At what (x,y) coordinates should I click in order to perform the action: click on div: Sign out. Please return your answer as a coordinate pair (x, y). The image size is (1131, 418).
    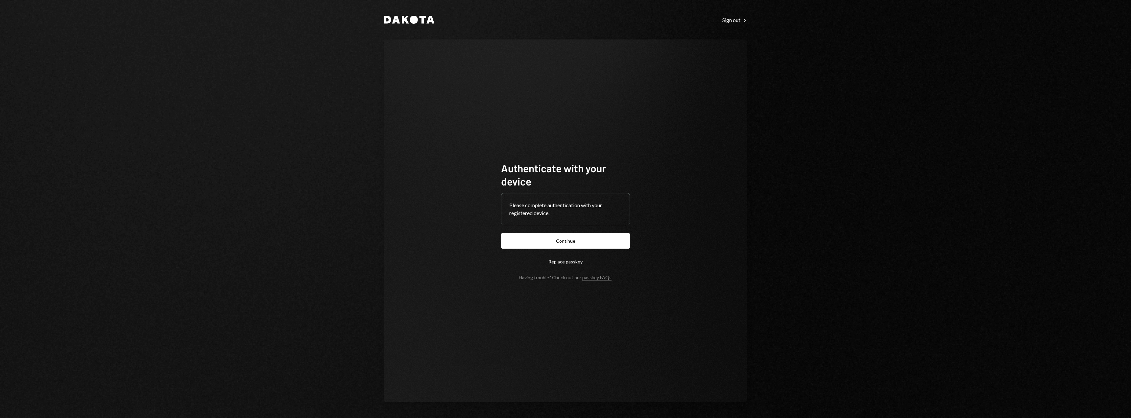
    Looking at the image, I should click on (734, 20).